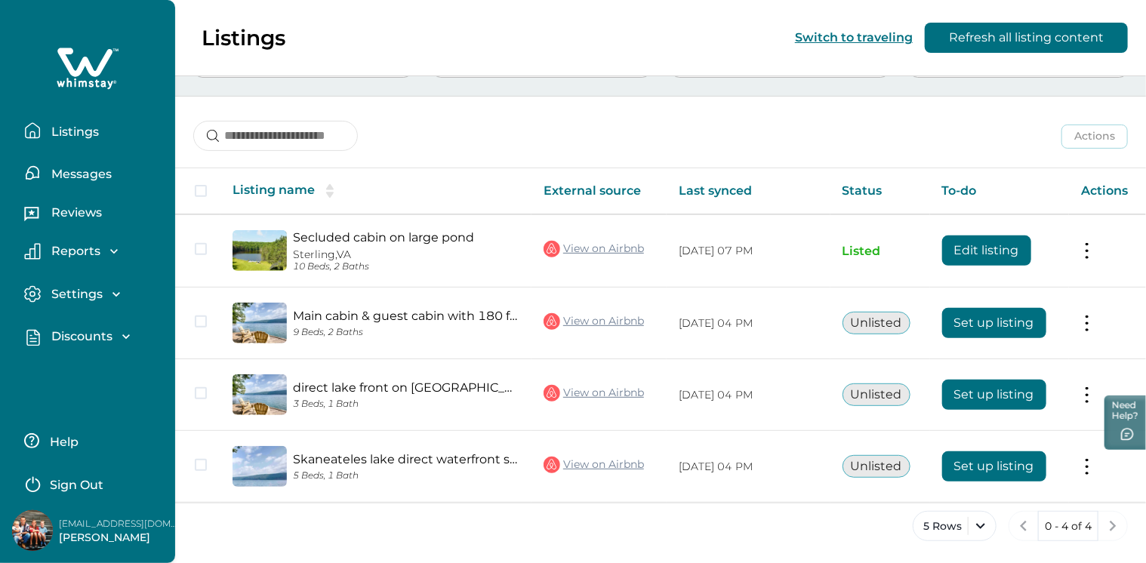  What do you see at coordinates (1095, 137) in the screenshot?
I see `button: Actions` at bounding box center [1095, 137].